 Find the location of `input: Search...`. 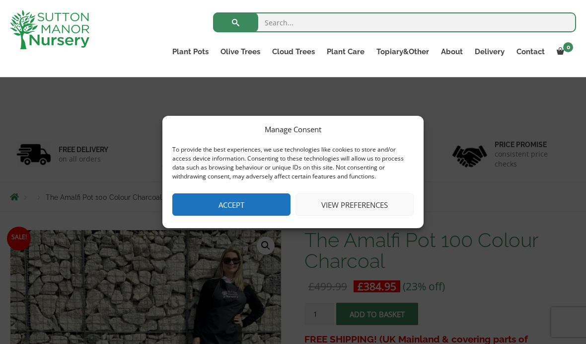

input: Search... is located at coordinates (394, 22).